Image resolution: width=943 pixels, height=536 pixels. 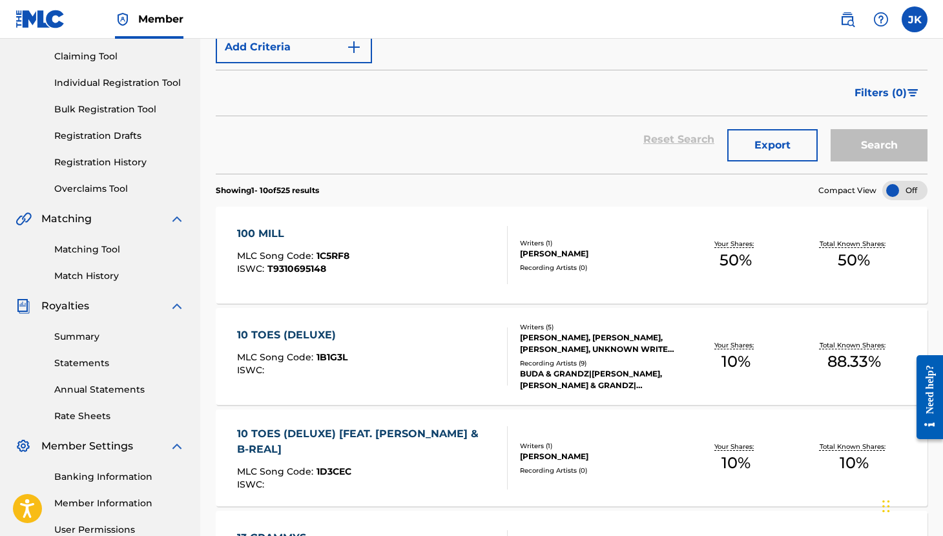 What do you see at coordinates (119, 56) in the screenshot?
I see `a: Claiming Tool` at bounding box center [119, 56].